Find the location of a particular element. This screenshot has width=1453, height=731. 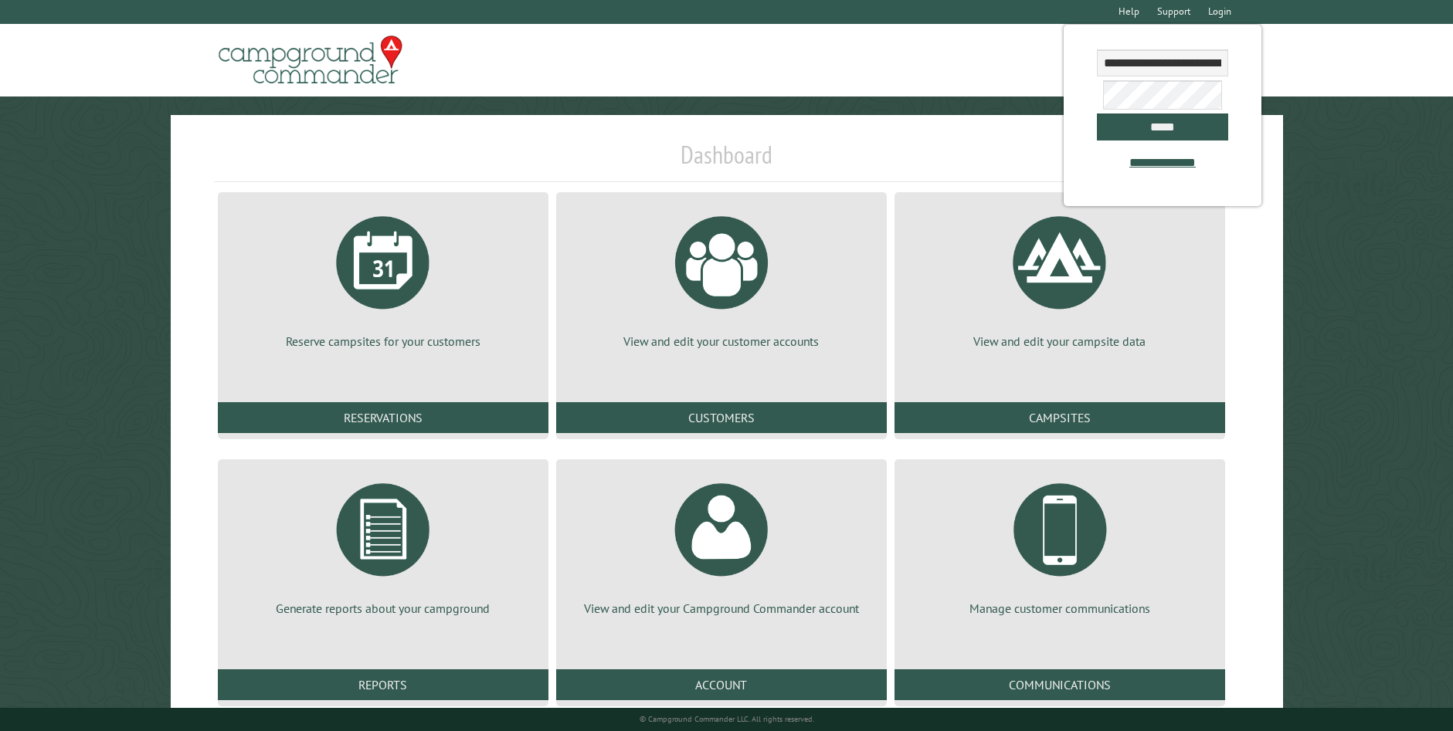

a: Communications is located at coordinates (1059, 685).